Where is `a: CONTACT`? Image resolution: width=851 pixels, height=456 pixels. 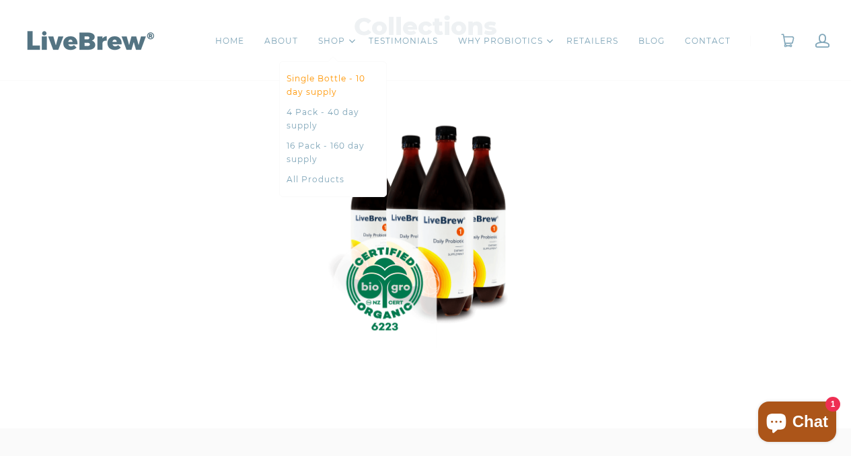 a: CONTACT is located at coordinates (708, 41).